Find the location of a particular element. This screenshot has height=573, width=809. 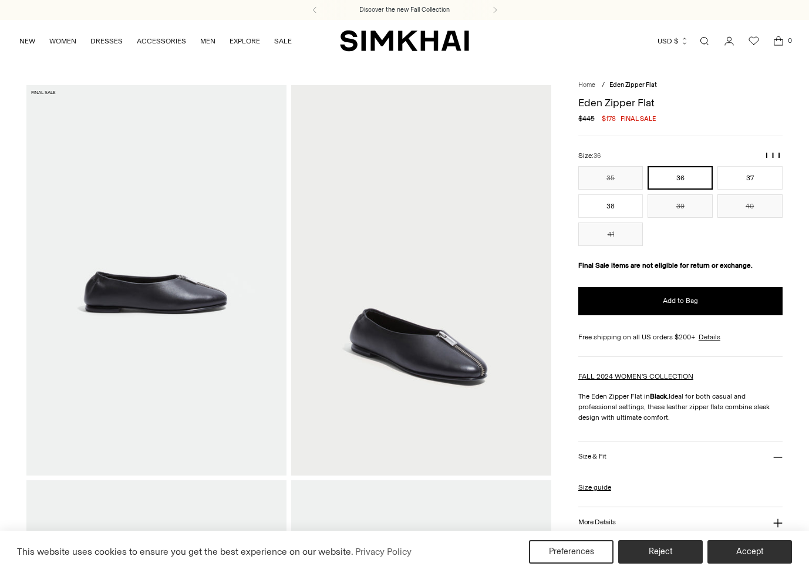

a: SIMKHAI is located at coordinates (405, 41).